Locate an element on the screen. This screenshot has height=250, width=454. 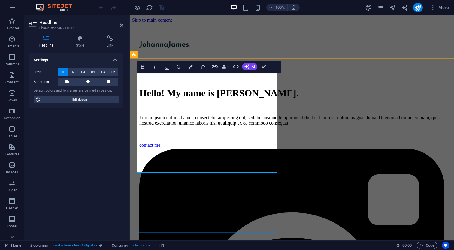
button: Confirm (⌘+⏎) is located at coordinates (264, 67).